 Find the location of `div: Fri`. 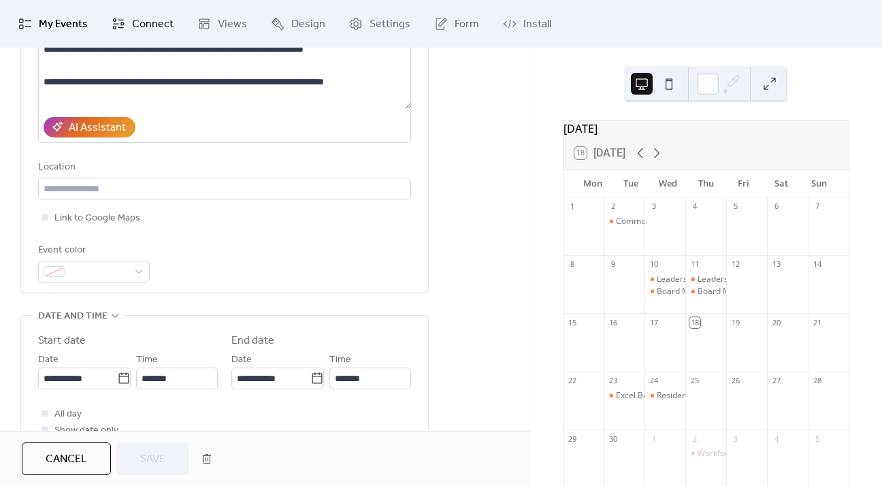

div: Fri is located at coordinates (743, 184).